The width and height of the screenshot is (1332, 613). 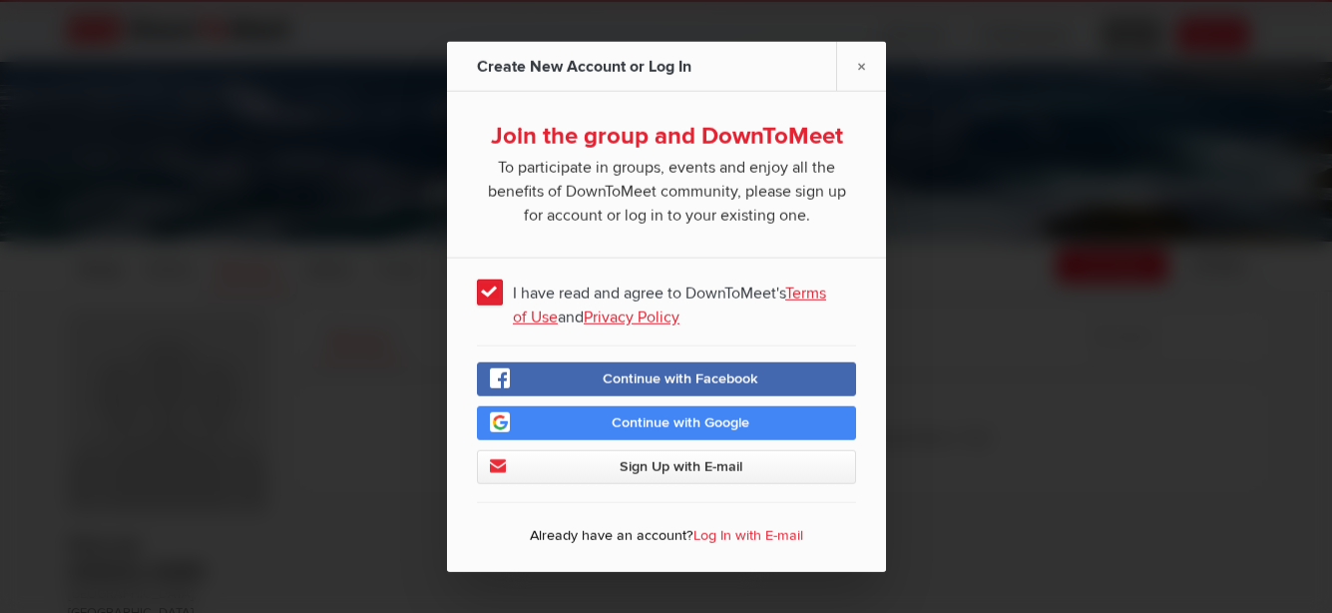 I want to click on span: To participate in groups, events and enjoy all the benefits of DownToMeet community, please sign ..., so click(x=667, y=190).